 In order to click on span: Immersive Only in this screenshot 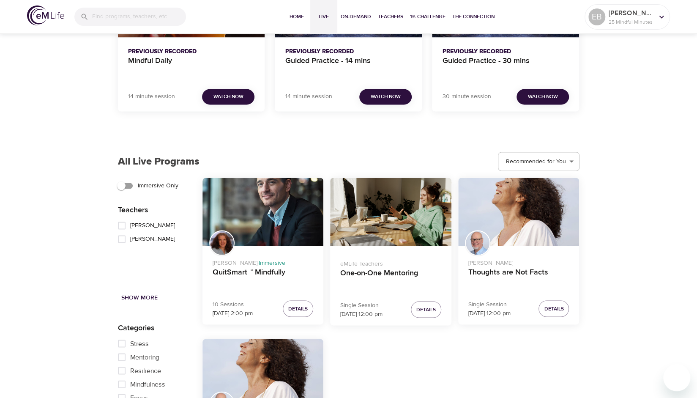, I will do `click(158, 185)`.